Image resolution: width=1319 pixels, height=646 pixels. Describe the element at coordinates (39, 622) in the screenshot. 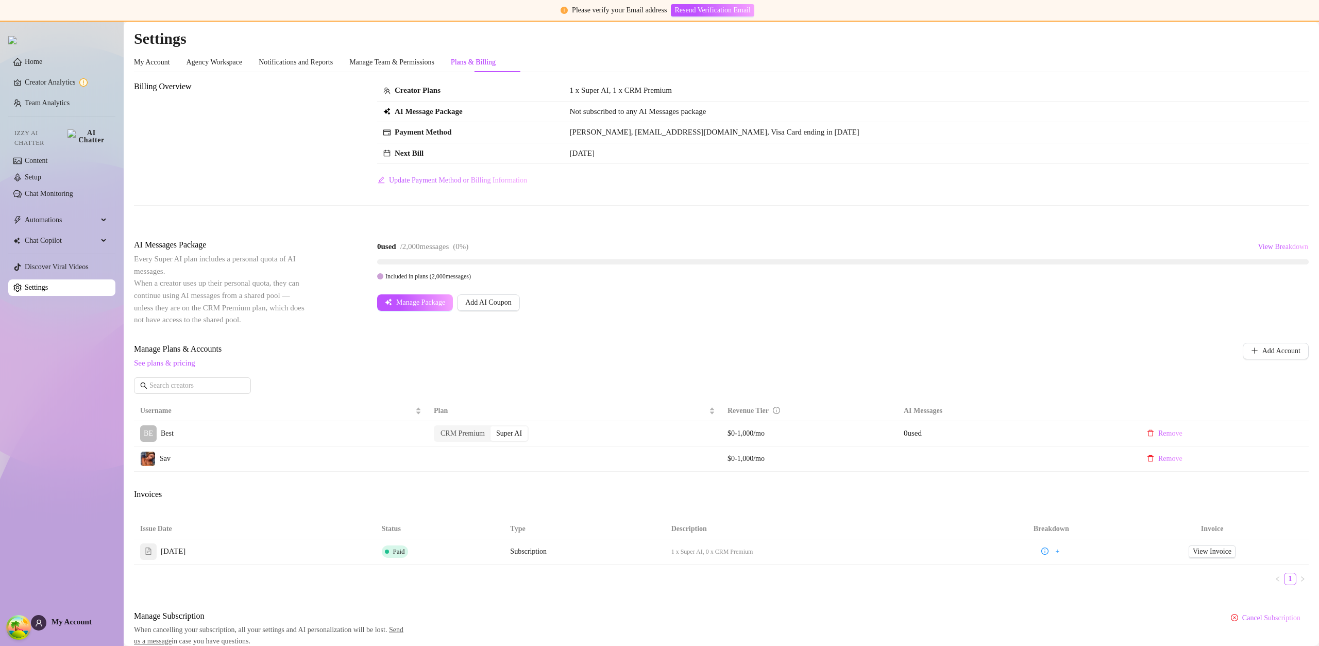

I see `span: user` at that location.